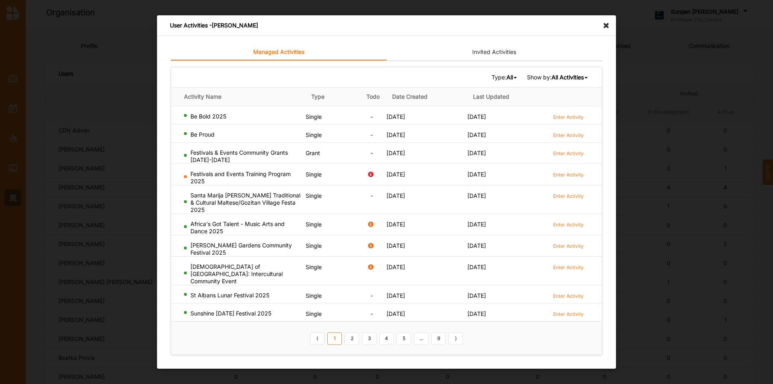 This screenshot has width=773, height=384. What do you see at coordinates (243, 177) in the screenshot?
I see `div: Festivals and Events Training Program 2025` at bounding box center [243, 177].